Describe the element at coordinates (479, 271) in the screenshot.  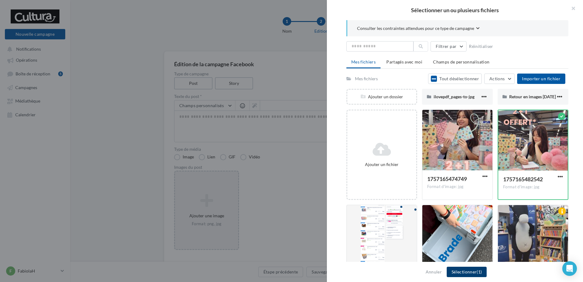
I see `span: (1)` at that location.